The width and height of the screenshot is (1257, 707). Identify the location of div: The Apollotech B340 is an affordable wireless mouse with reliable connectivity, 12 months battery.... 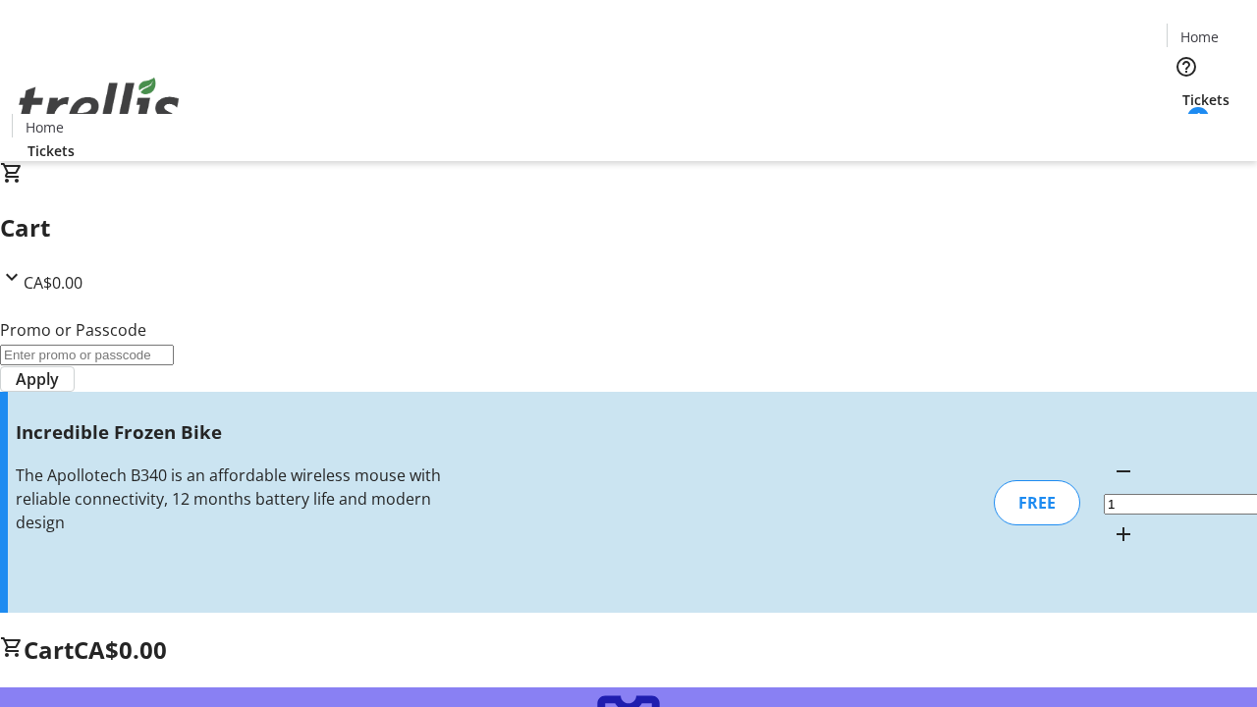
(230, 499).